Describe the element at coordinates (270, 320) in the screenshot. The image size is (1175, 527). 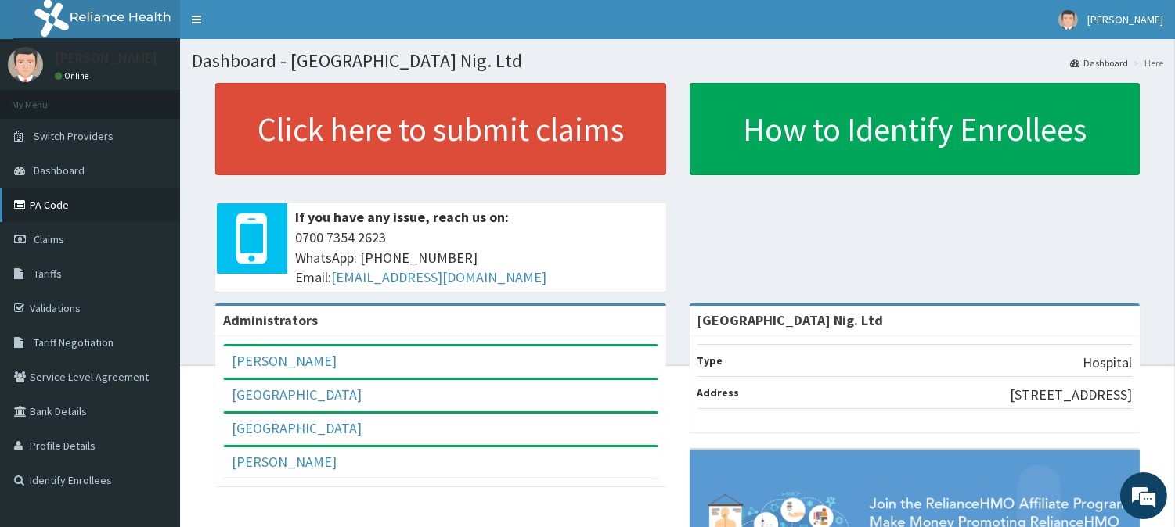
I see `b: Administrators` at that location.